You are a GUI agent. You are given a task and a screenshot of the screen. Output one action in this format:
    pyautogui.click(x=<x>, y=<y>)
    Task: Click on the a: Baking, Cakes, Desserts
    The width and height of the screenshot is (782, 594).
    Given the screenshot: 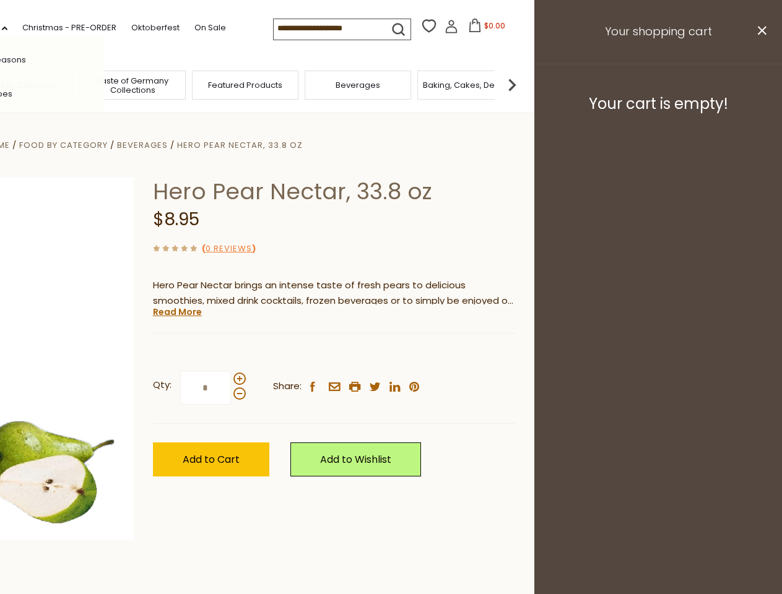 What is the action you would take?
    pyautogui.click(x=471, y=85)
    